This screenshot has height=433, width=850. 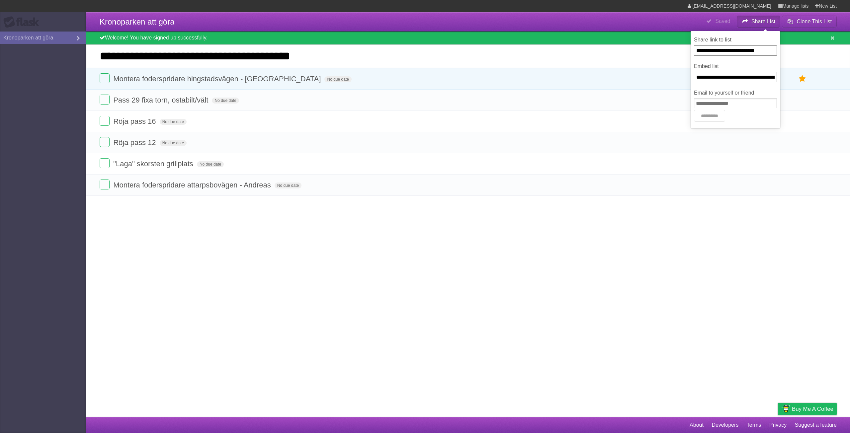 What do you see at coordinates (807, 409) in the screenshot?
I see `a: Buy me a coffee` at bounding box center [807, 409].